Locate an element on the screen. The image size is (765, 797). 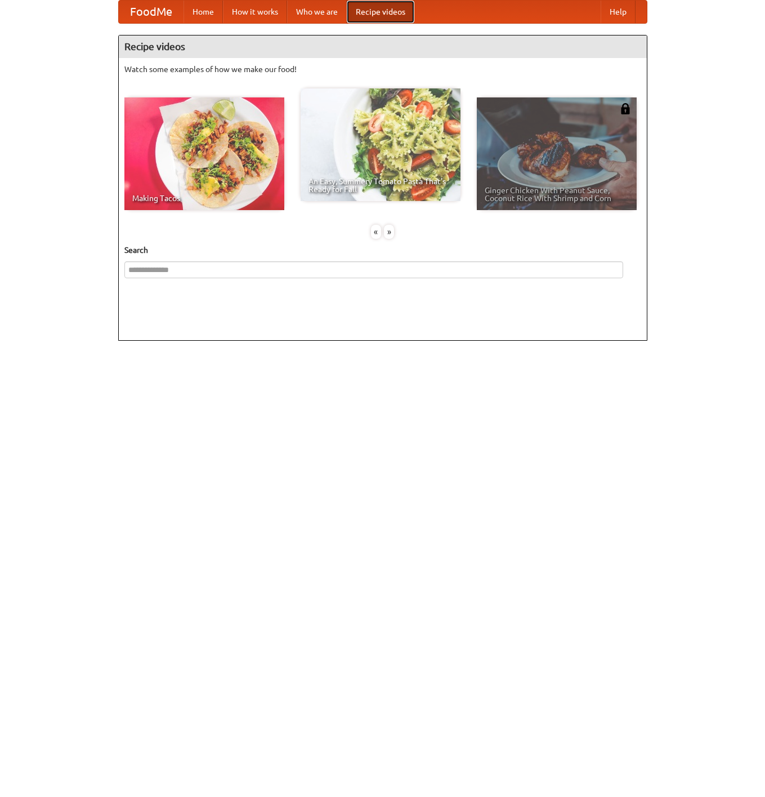
span: An Easy, Summery Tomato Pasta That's Ready for Fall is located at coordinates (381, 185).